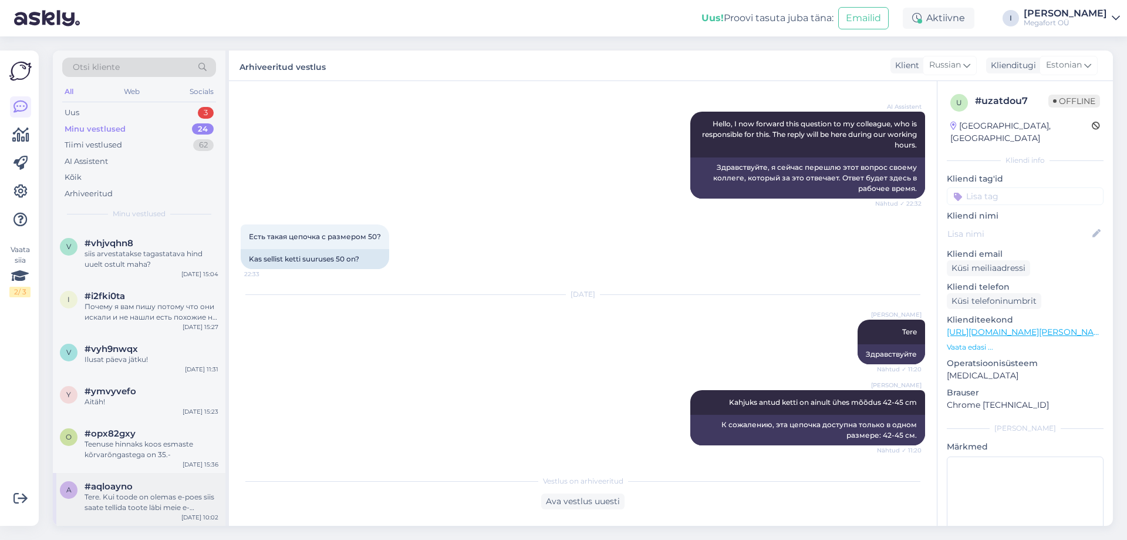 Image resolution: width=1127 pixels, height=540 pixels. What do you see at coordinates (20, 292) in the screenshot?
I see `div: 2 / 3` at bounding box center [20, 292].